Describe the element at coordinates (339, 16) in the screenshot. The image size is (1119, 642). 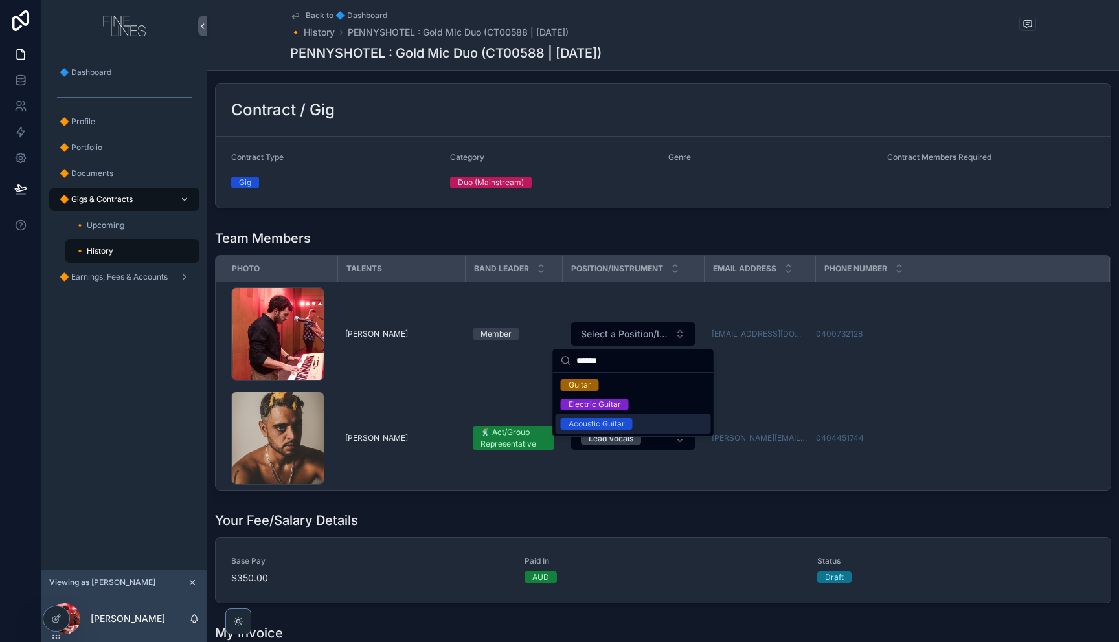
I see `a: Back to 🔷 Dashboard` at that location.